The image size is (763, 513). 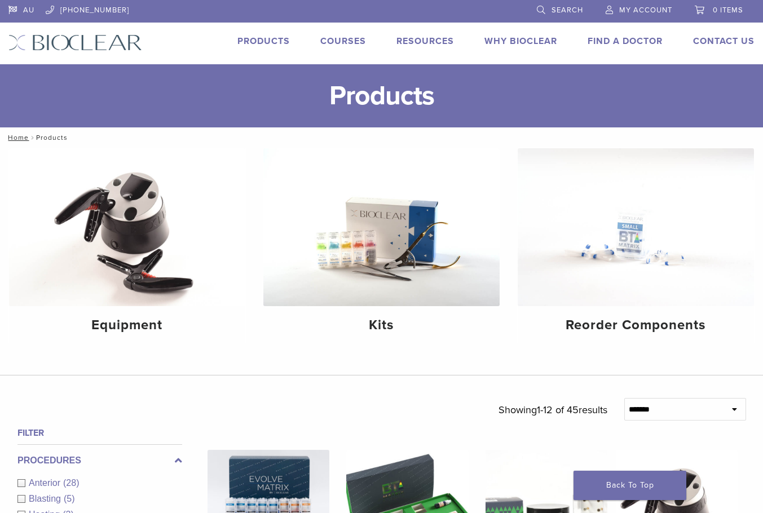 What do you see at coordinates (425, 41) in the screenshot?
I see `a: Resources` at bounding box center [425, 41].